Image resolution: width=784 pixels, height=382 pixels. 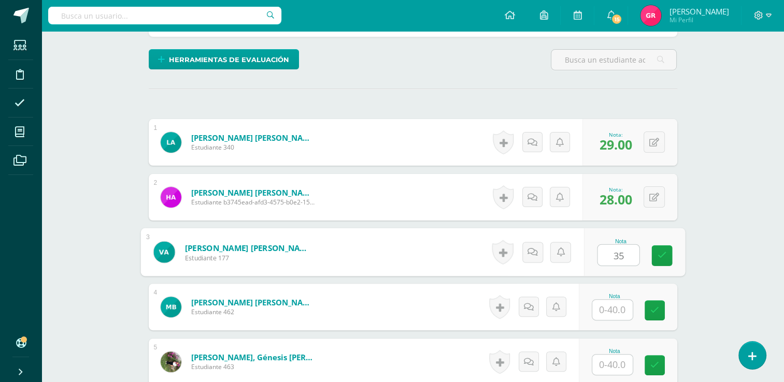 I want to click on span: Estudiante 463, so click(x=253, y=367).